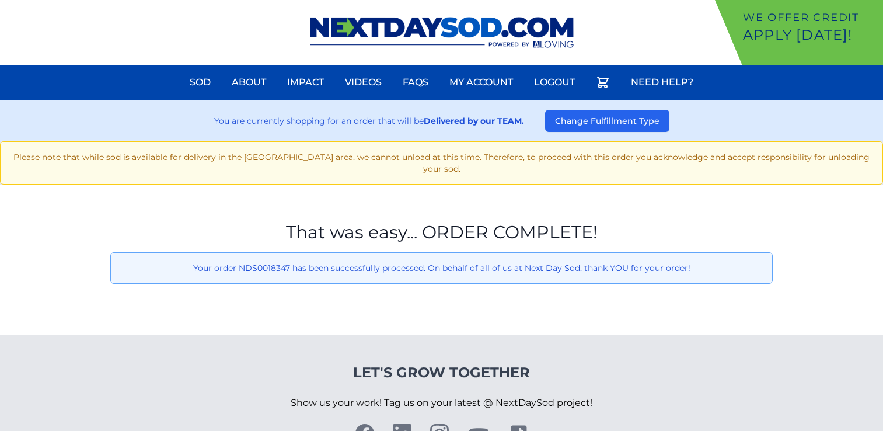 This screenshot has width=883, height=431. What do you see at coordinates (441, 372) in the screenshot?
I see `h4: Let's Grow Together` at bounding box center [441, 372].